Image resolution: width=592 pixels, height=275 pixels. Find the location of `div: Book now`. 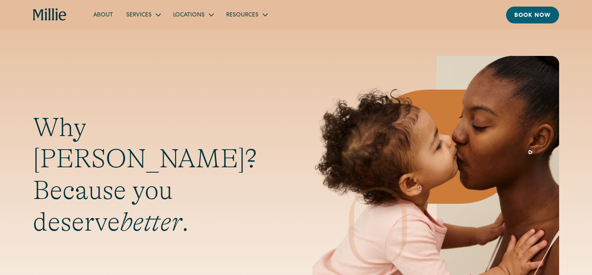

div: Book now is located at coordinates (533, 16).